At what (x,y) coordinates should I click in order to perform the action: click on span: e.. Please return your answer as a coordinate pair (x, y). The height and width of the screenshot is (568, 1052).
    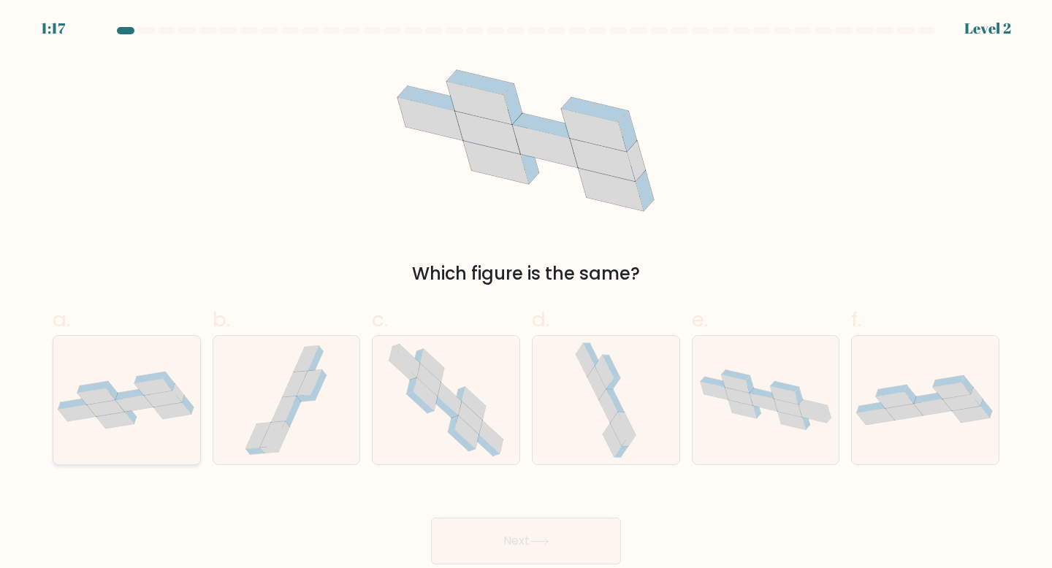
    Looking at the image, I should click on (700, 319).